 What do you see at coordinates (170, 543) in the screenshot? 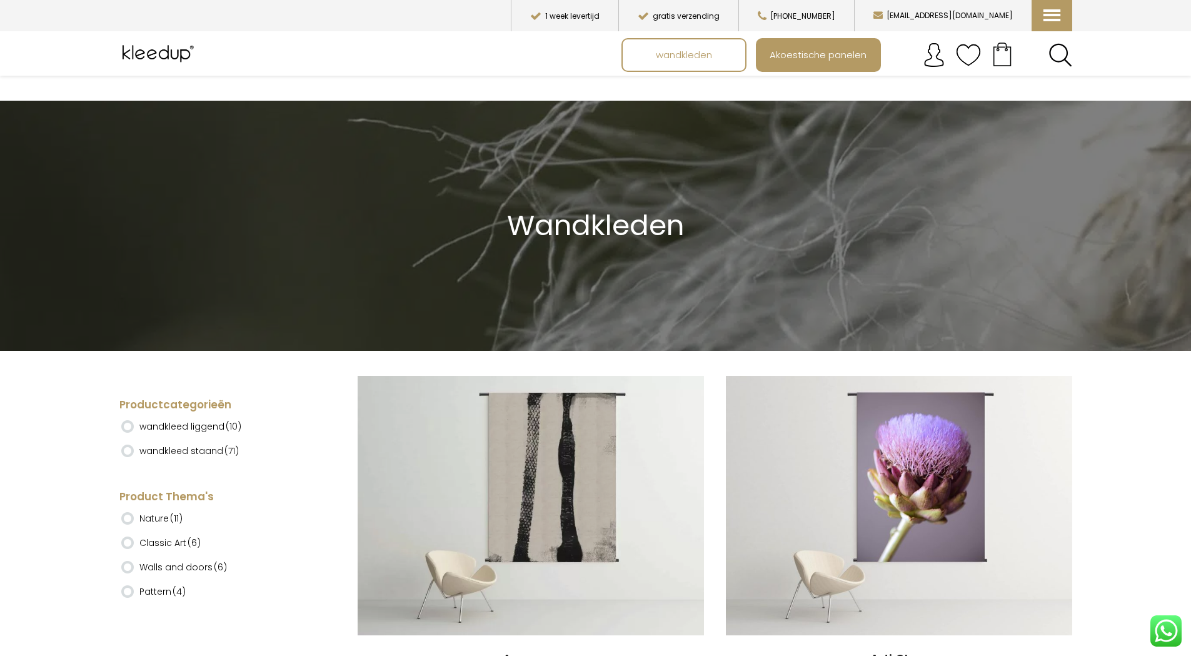
I see `label: Classic Art` at bounding box center [170, 543].